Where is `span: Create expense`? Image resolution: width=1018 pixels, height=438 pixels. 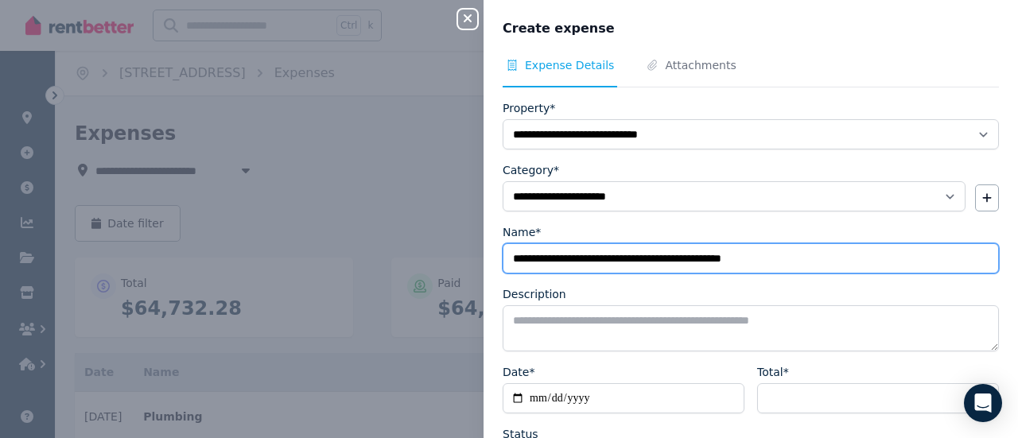 span: Create expense is located at coordinates (558, 29).